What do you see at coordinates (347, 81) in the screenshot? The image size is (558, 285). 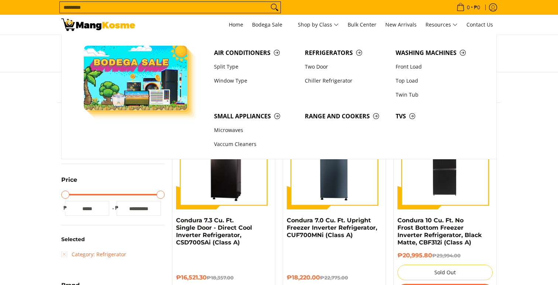 I see `a: Chiller Refrigerator` at bounding box center [347, 81].